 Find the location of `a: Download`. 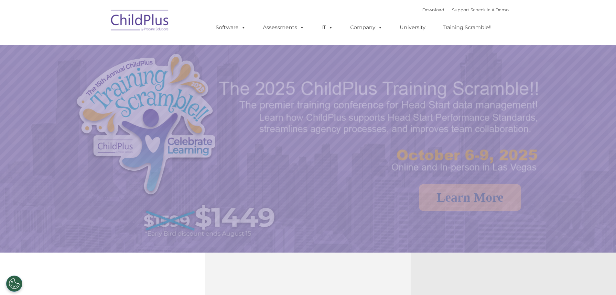

a: Download is located at coordinates (433, 10).